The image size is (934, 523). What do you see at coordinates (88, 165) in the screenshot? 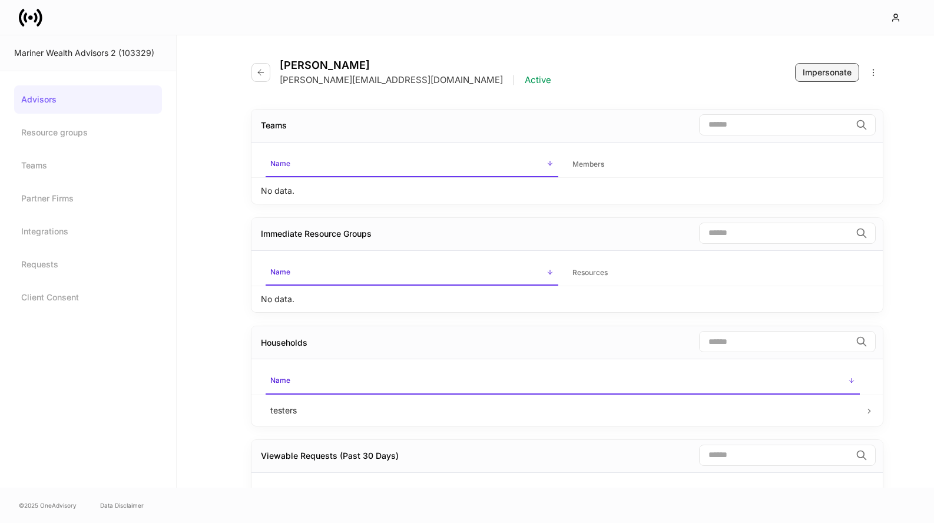
I see `a: Teams` at bounding box center [88, 165].